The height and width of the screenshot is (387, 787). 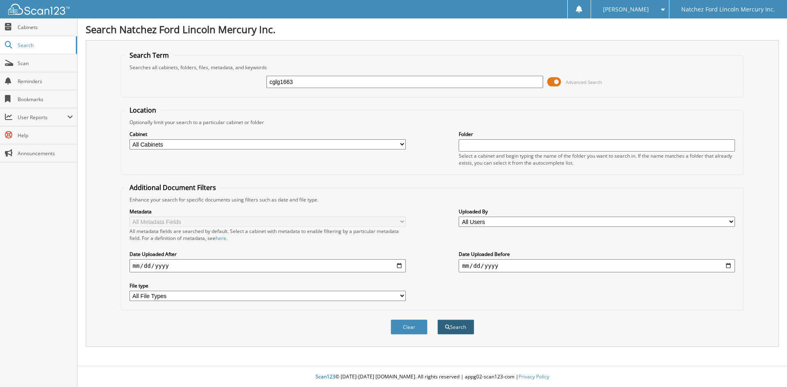 What do you see at coordinates (45, 153) in the screenshot?
I see `span: Announcements` at bounding box center [45, 153].